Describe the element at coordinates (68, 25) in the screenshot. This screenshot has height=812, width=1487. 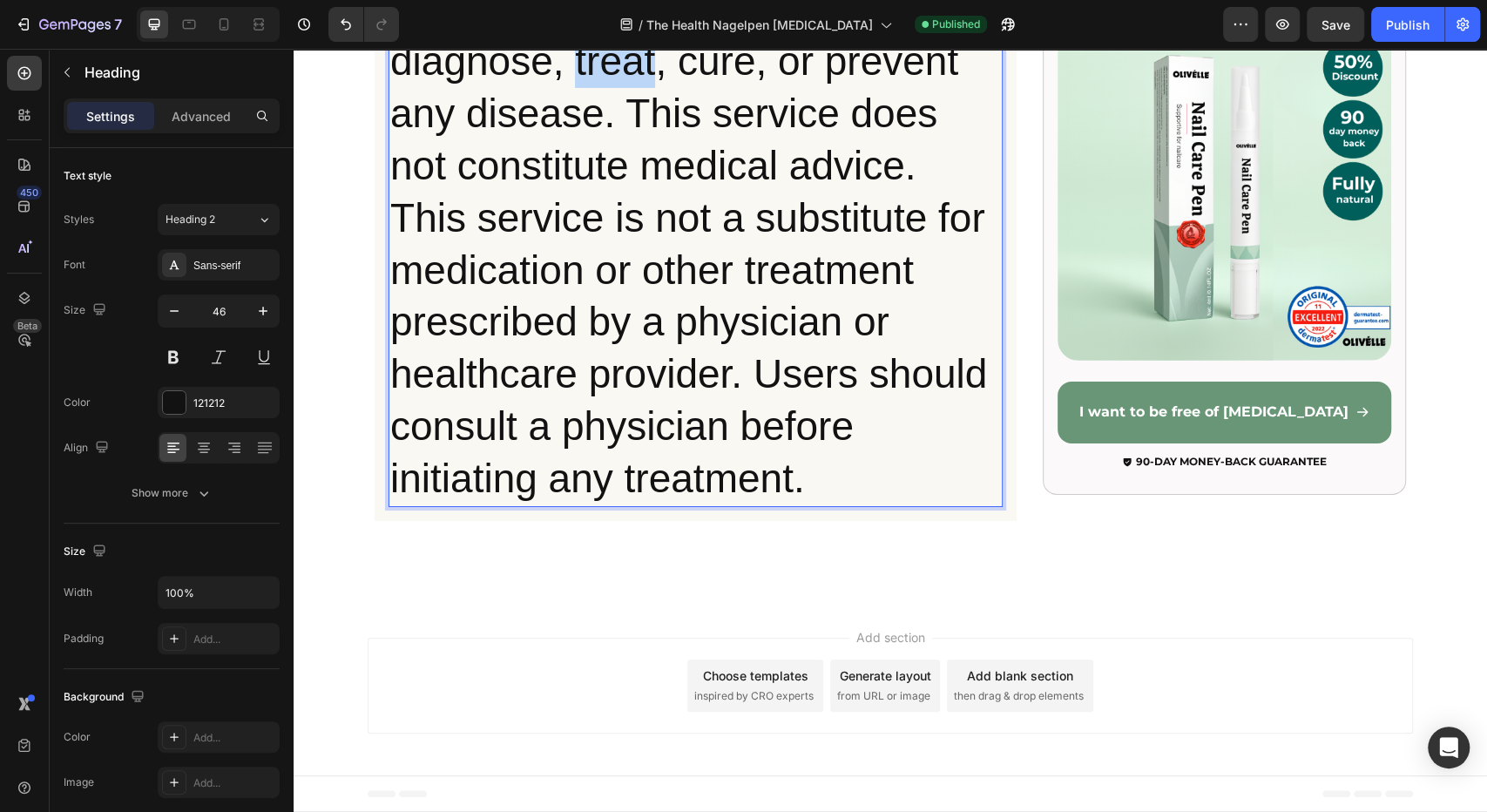
I see `button: 7` at that location.